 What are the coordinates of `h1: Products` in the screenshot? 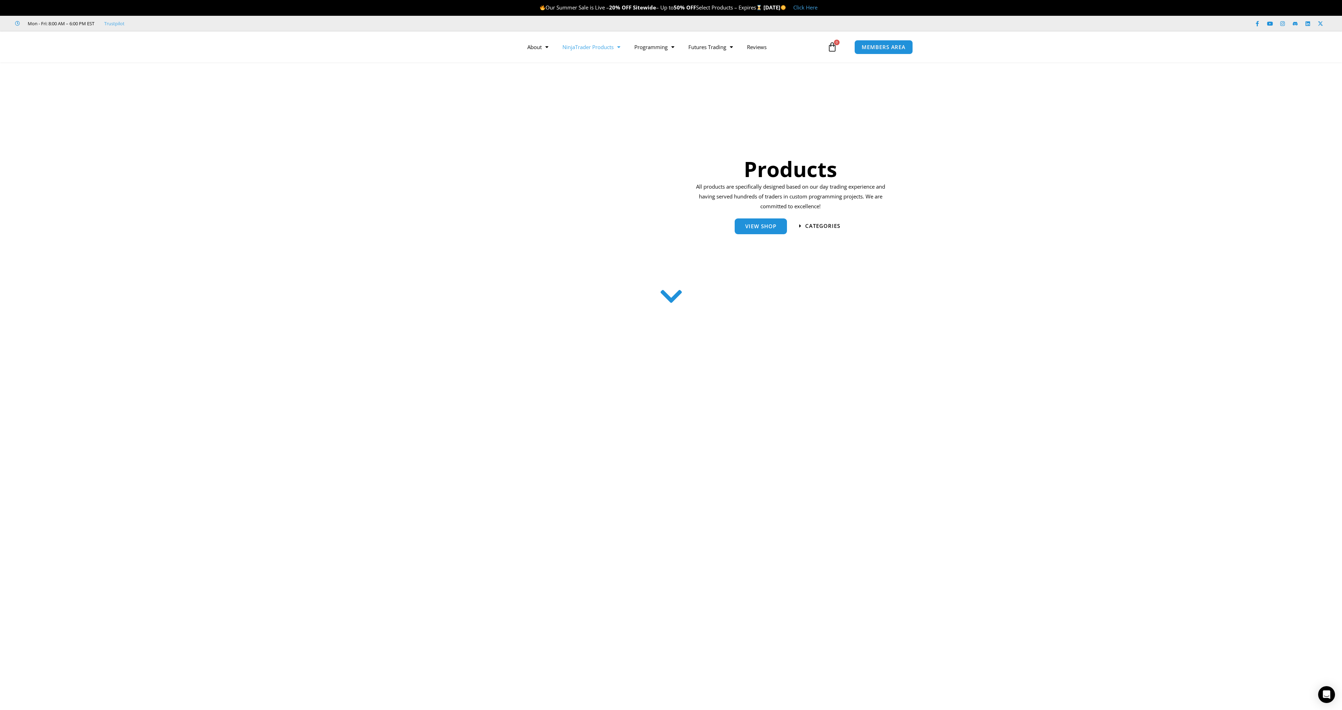 It's located at (790, 169).